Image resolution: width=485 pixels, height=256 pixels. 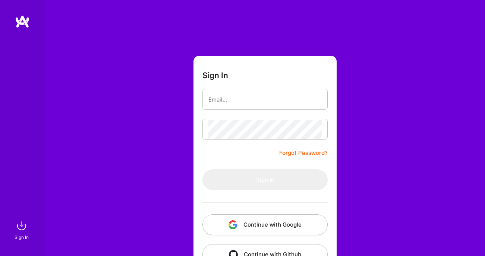 What do you see at coordinates (265, 99) in the screenshot?
I see `input: Email...` at bounding box center [265, 99].